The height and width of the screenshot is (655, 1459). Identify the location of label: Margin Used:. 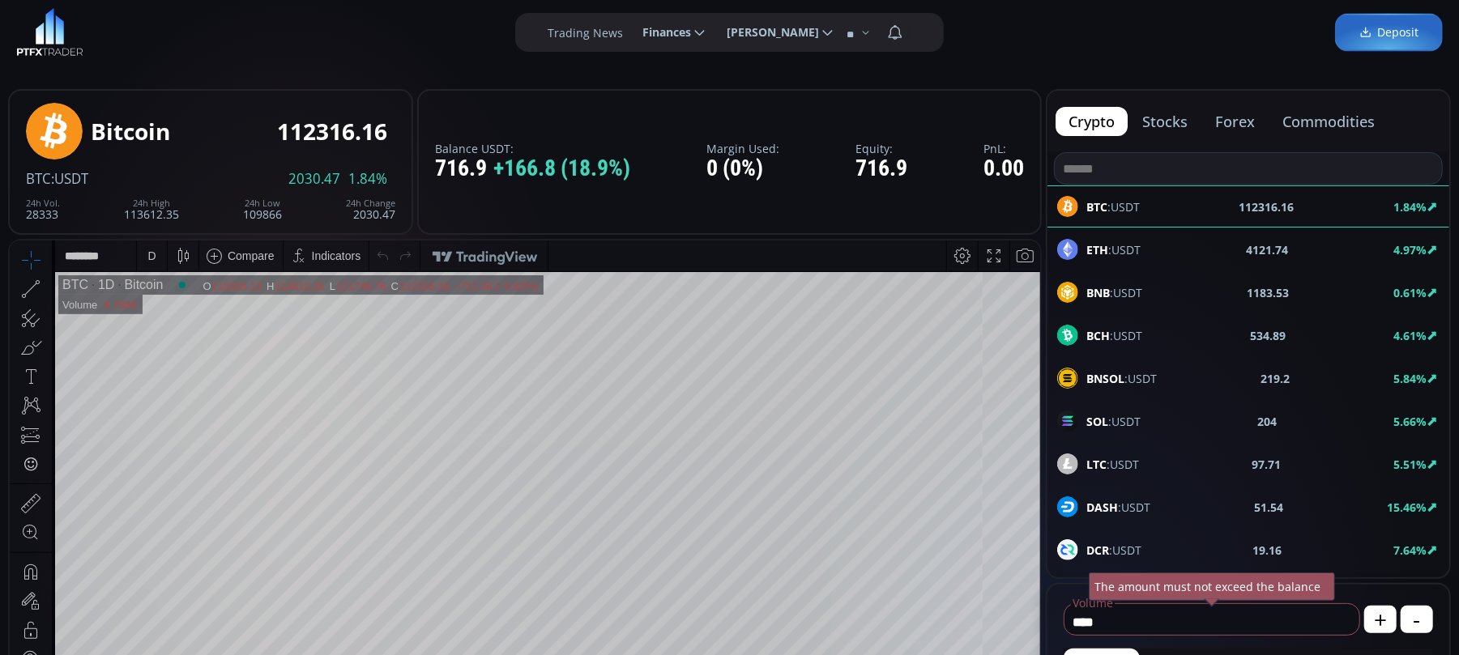
(743, 148).